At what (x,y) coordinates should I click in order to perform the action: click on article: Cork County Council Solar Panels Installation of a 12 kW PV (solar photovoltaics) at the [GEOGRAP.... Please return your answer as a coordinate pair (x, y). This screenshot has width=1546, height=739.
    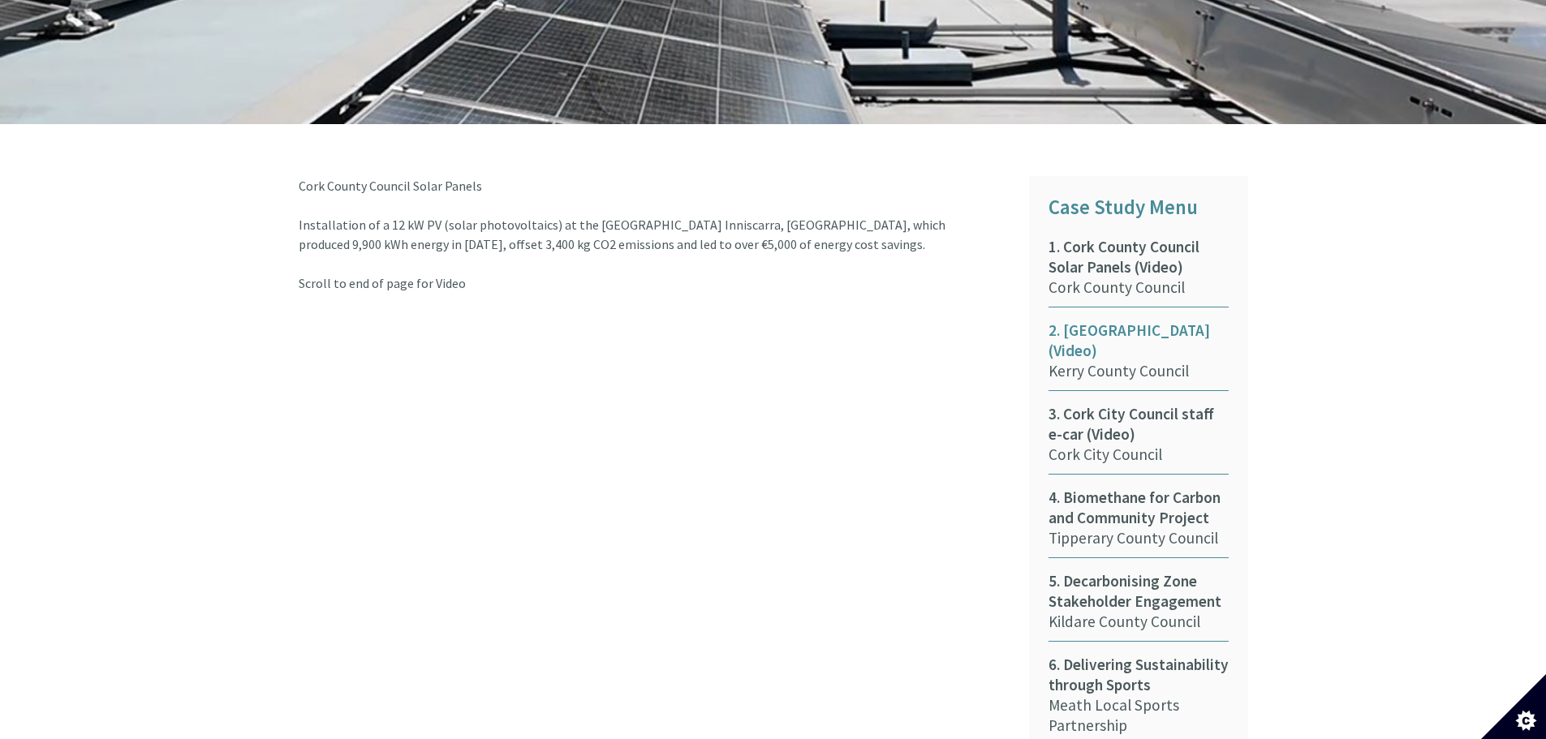
    Looking at the image, I should click on (652, 235).